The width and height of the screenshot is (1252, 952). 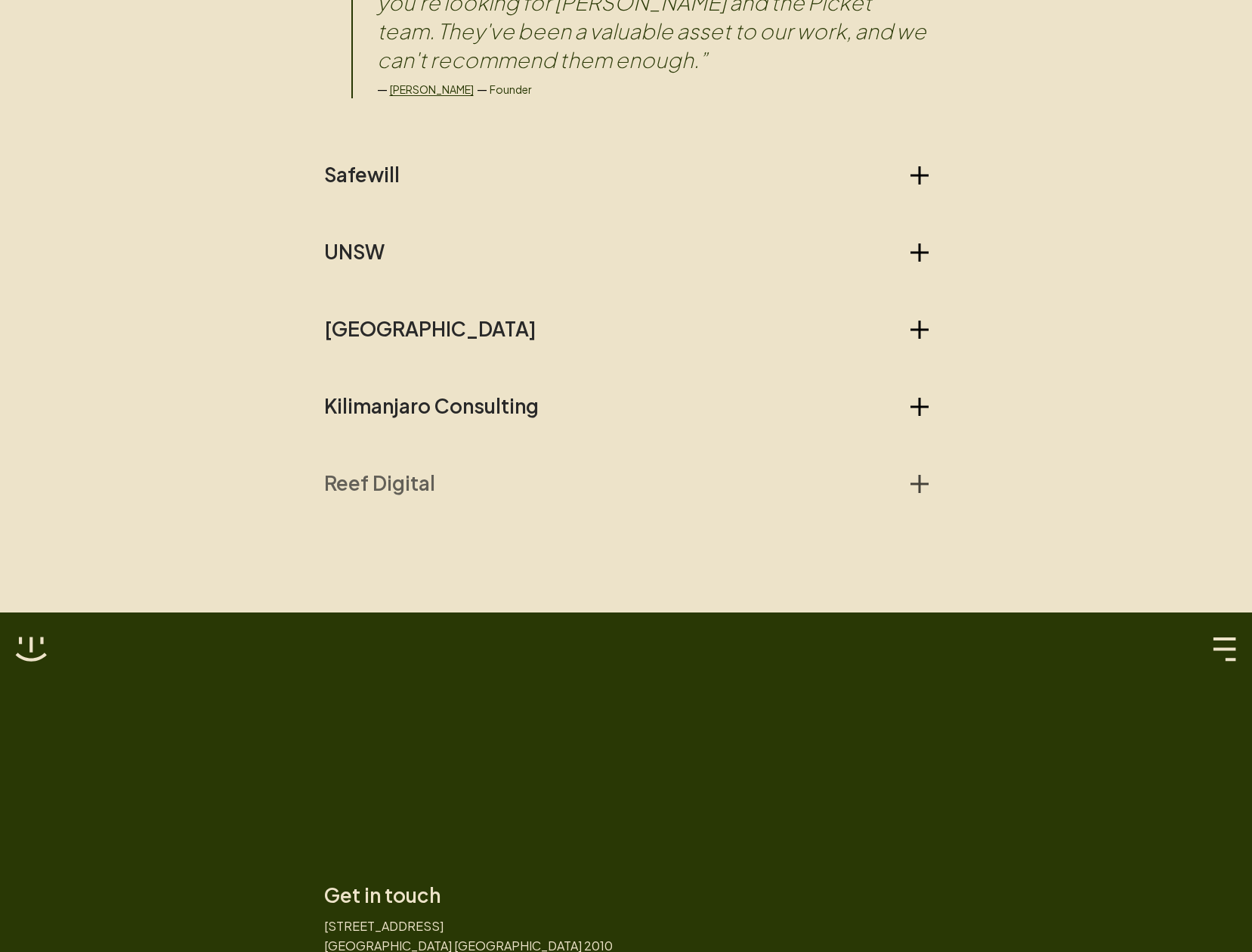 I want to click on button: UNSW, so click(x=626, y=251).